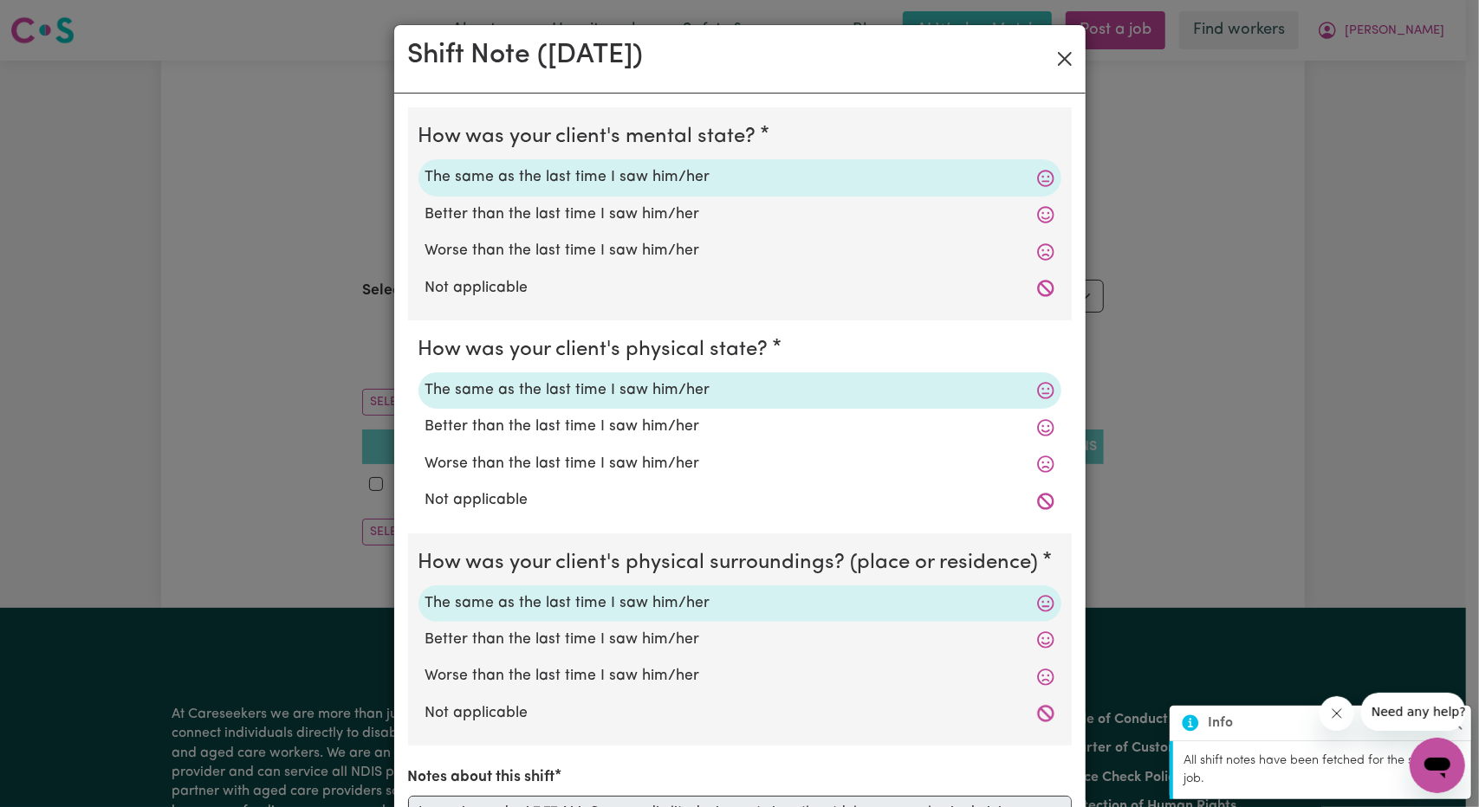 The height and width of the screenshot is (807, 1479). Describe the element at coordinates (57, 19) in the screenshot. I see `span: Need any help?` at that location.